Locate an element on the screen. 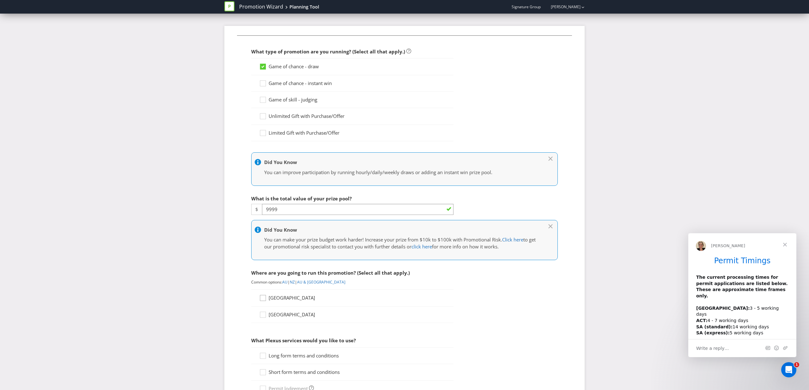 This screenshot has height=390, width=809. a: Click here is located at coordinates (513, 240).